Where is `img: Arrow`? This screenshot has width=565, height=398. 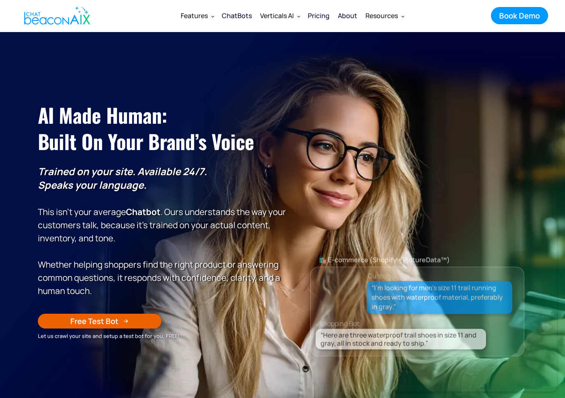 img: Arrow is located at coordinates (126, 321).